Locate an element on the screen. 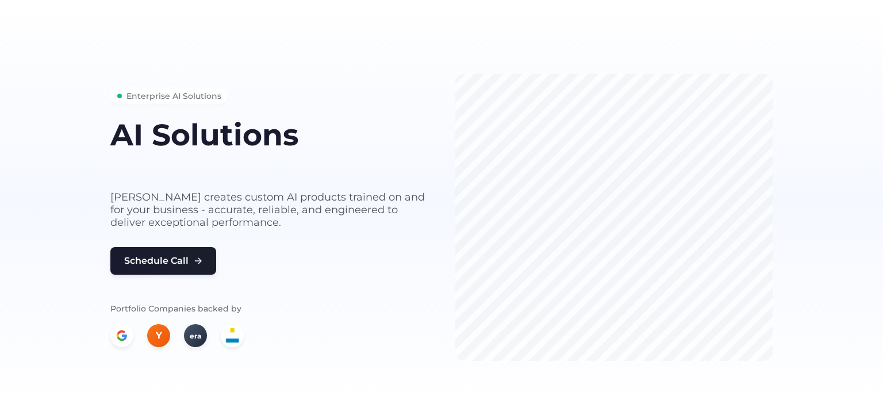 This screenshot has width=883, height=404. h1: AI Solutions is located at coordinates (269, 134).